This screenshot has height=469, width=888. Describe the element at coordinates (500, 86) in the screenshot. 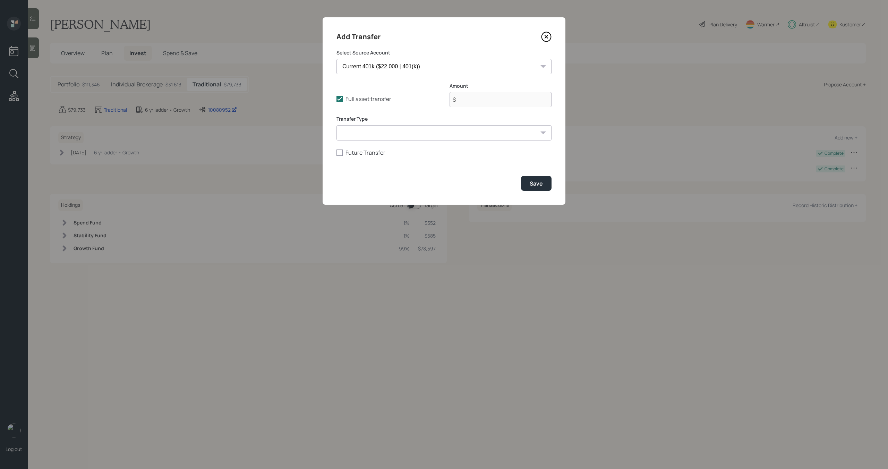

I see `label: Amount` at that location.